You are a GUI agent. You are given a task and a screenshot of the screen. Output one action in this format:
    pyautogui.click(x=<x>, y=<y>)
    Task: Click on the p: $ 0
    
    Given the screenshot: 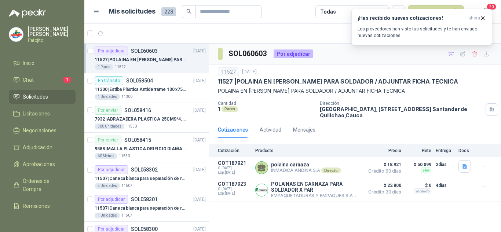 What is the action you would take?
    pyautogui.click(x=418, y=185)
    